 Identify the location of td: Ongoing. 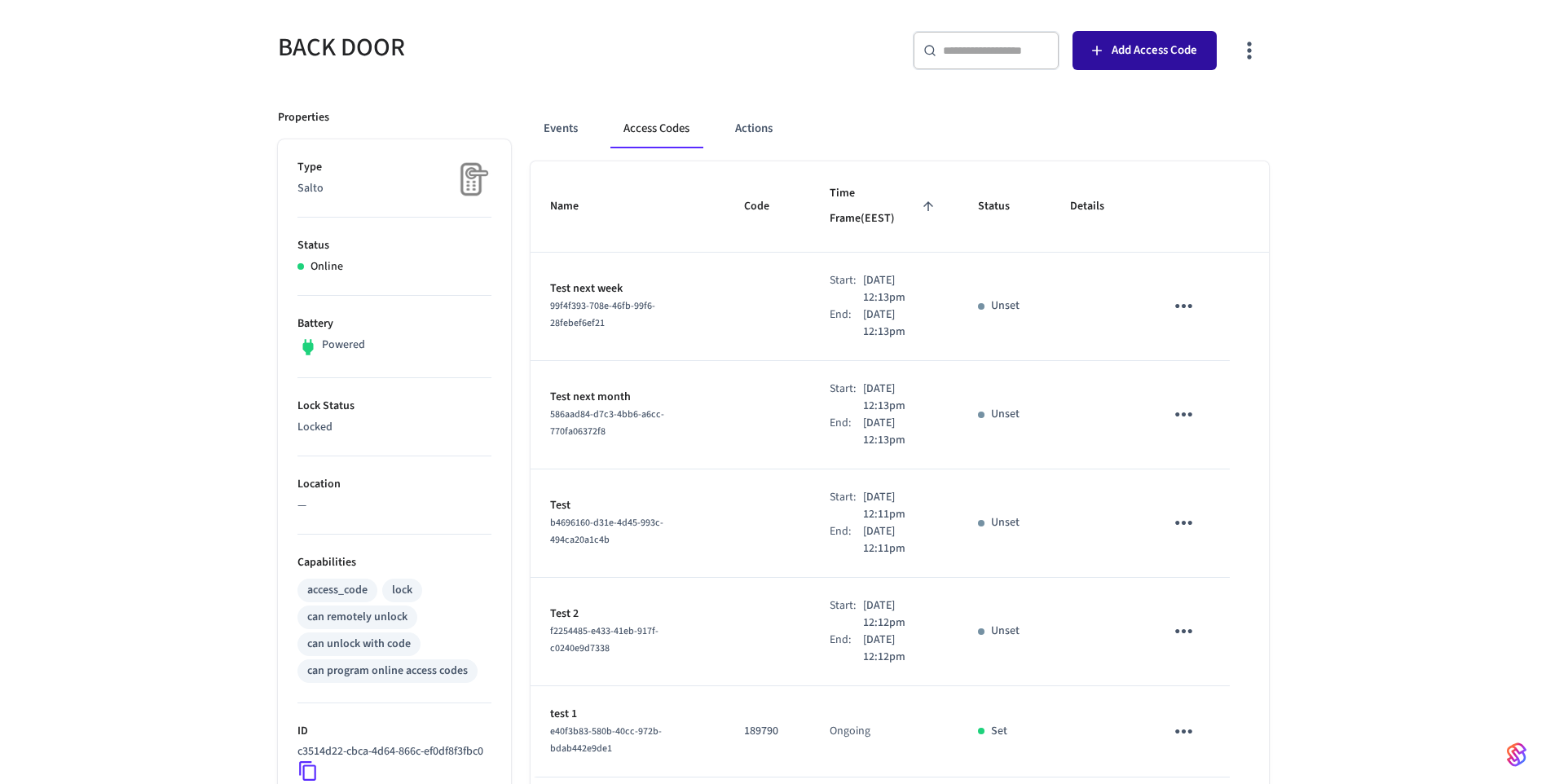
(884, 732).